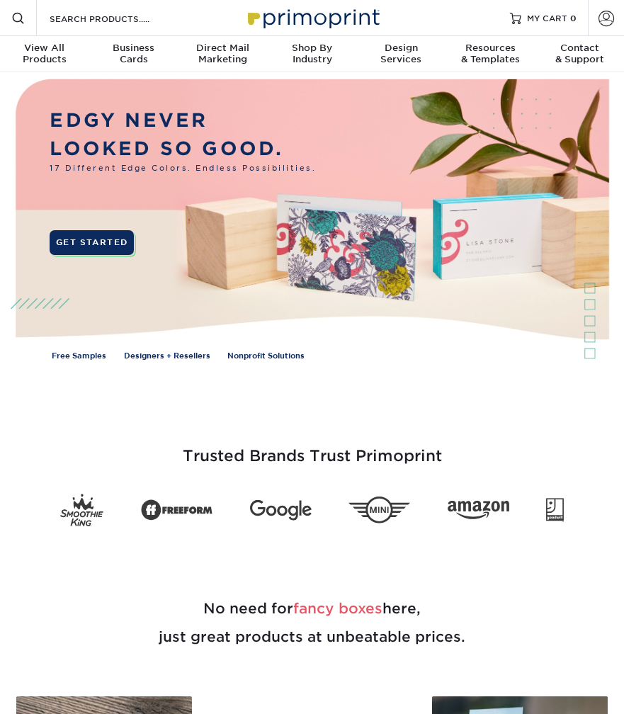 This screenshot has height=714, width=624. What do you see at coordinates (401, 48) in the screenshot?
I see `span: Design` at bounding box center [401, 48].